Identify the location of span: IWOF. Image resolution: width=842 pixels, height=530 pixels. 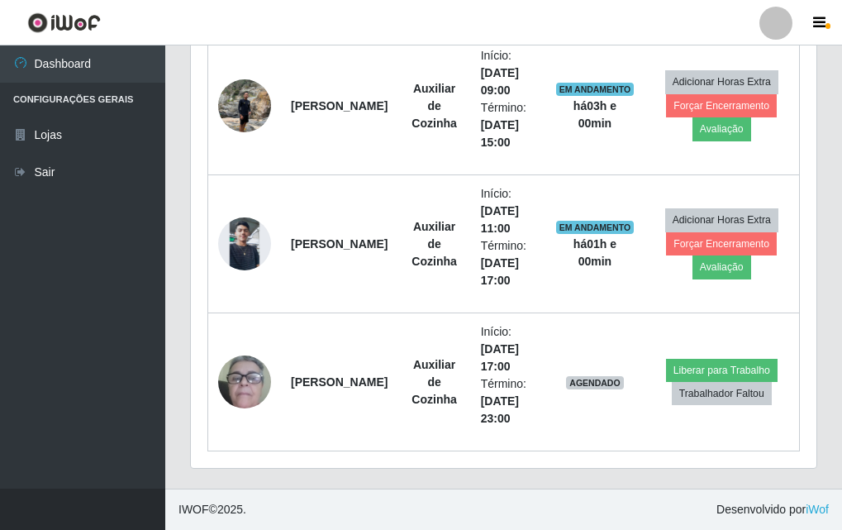
(193, 509).